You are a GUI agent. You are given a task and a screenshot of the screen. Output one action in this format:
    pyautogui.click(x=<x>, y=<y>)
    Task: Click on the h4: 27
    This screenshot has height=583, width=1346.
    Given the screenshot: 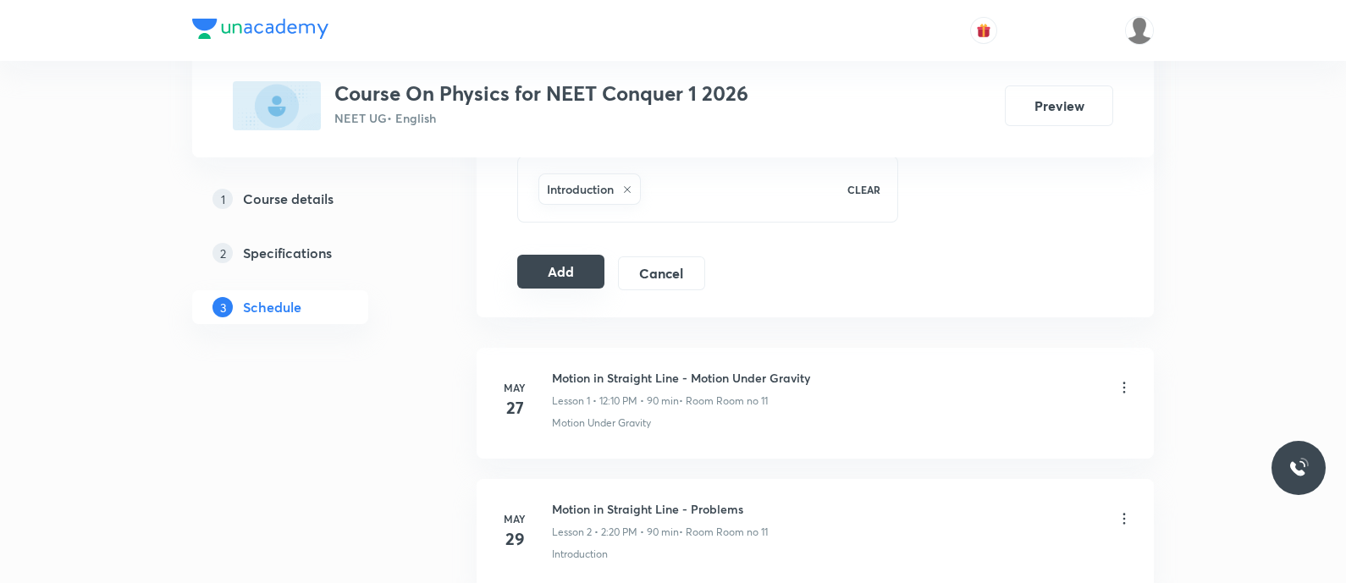 What is the action you would take?
    pyautogui.click(x=515, y=408)
    